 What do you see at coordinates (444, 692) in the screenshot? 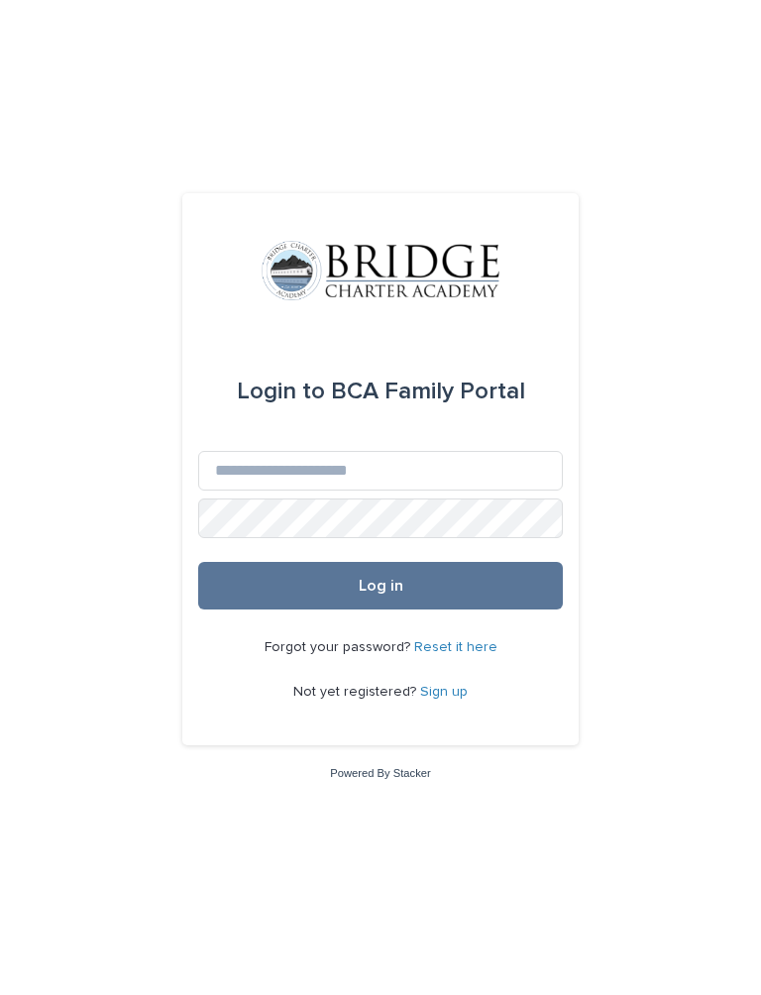
I see `a: Sign up` at bounding box center [444, 692].